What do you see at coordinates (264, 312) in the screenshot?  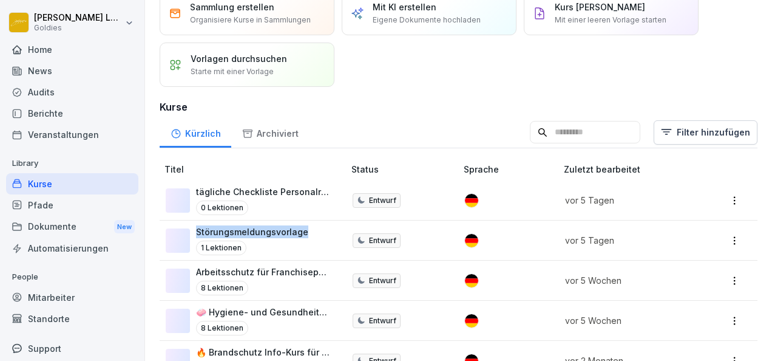 I see `p: 🧼 Hygiene- und Gesundheitsstandards Info-Kurs für Franchisepartner:innen` at bounding box center [264, 312].